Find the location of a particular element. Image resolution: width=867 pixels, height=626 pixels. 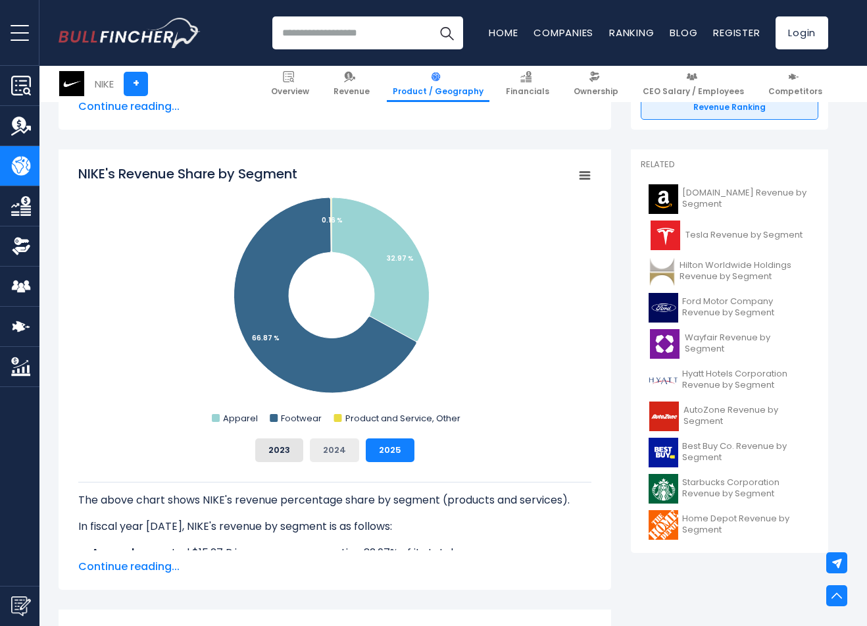

text: Apparel is located at coordinates (240, 418).